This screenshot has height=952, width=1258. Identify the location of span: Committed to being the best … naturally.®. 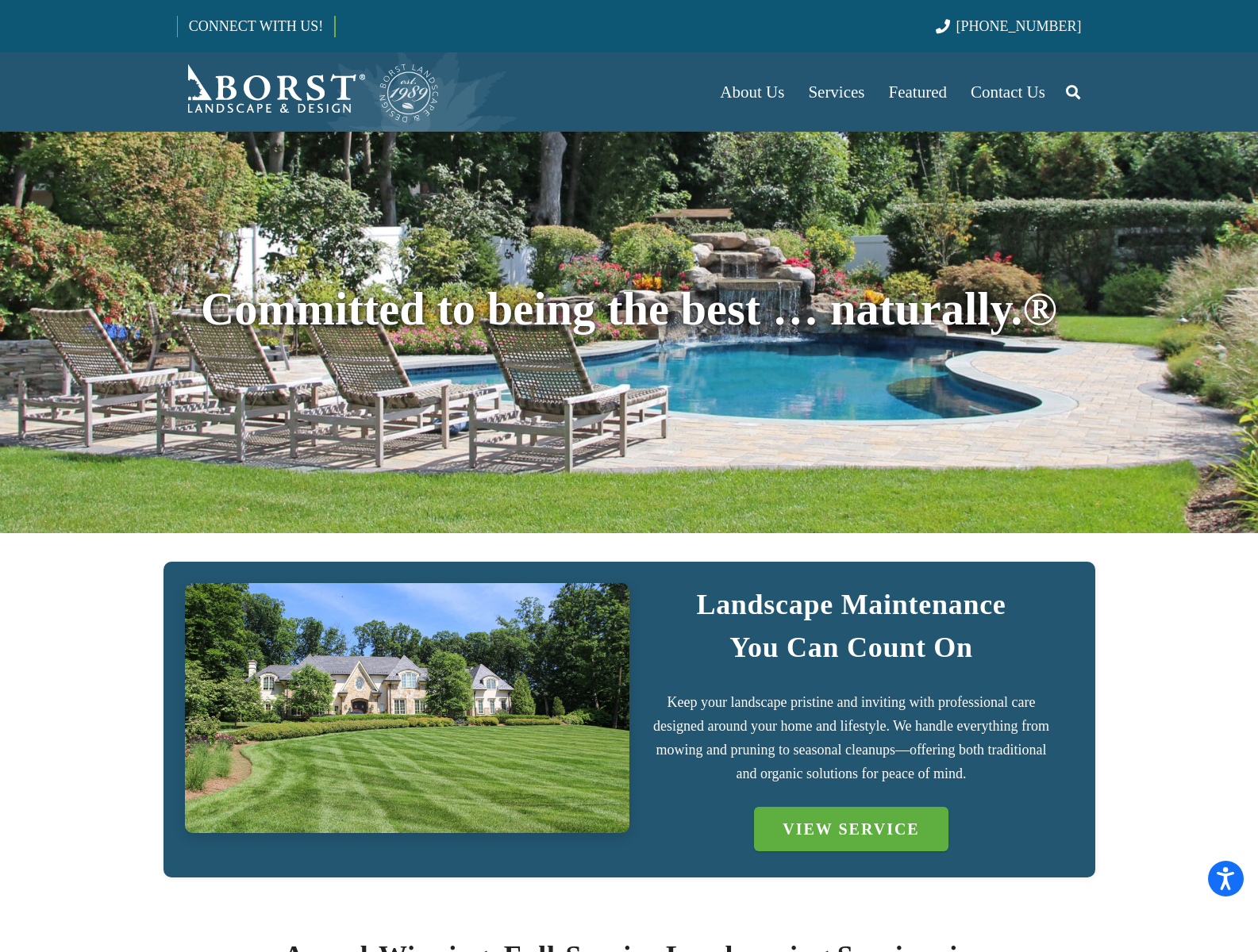
(629, 309).